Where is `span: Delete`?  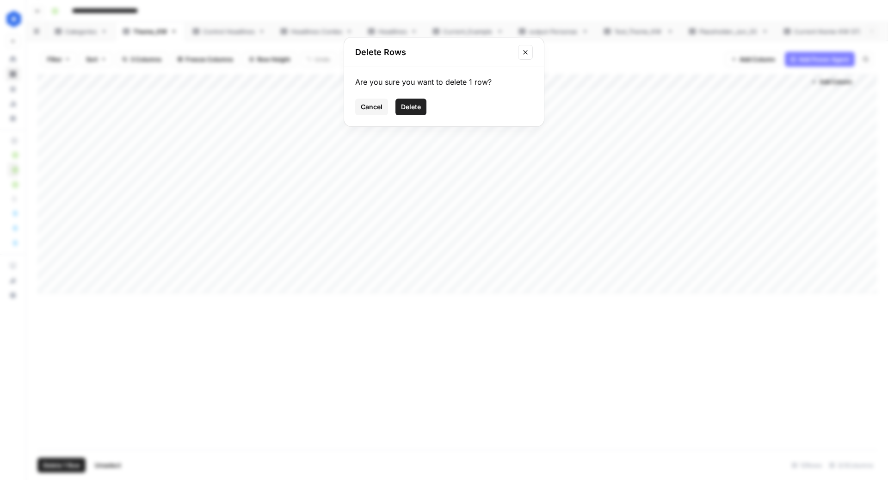
span: Delete is located at coordinates (411, 107).